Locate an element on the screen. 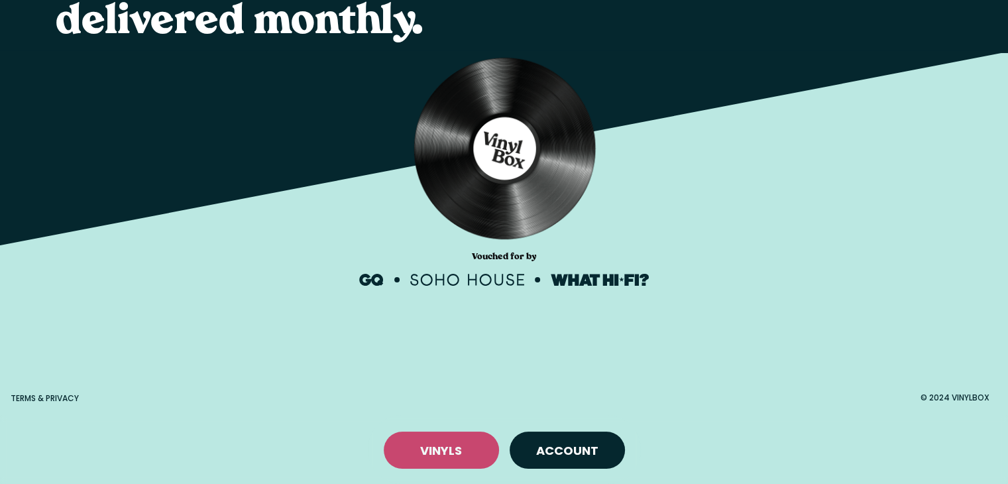 This screenshot has height=484, width=1008. a: VINYLS is located at coordinates (441, 450).